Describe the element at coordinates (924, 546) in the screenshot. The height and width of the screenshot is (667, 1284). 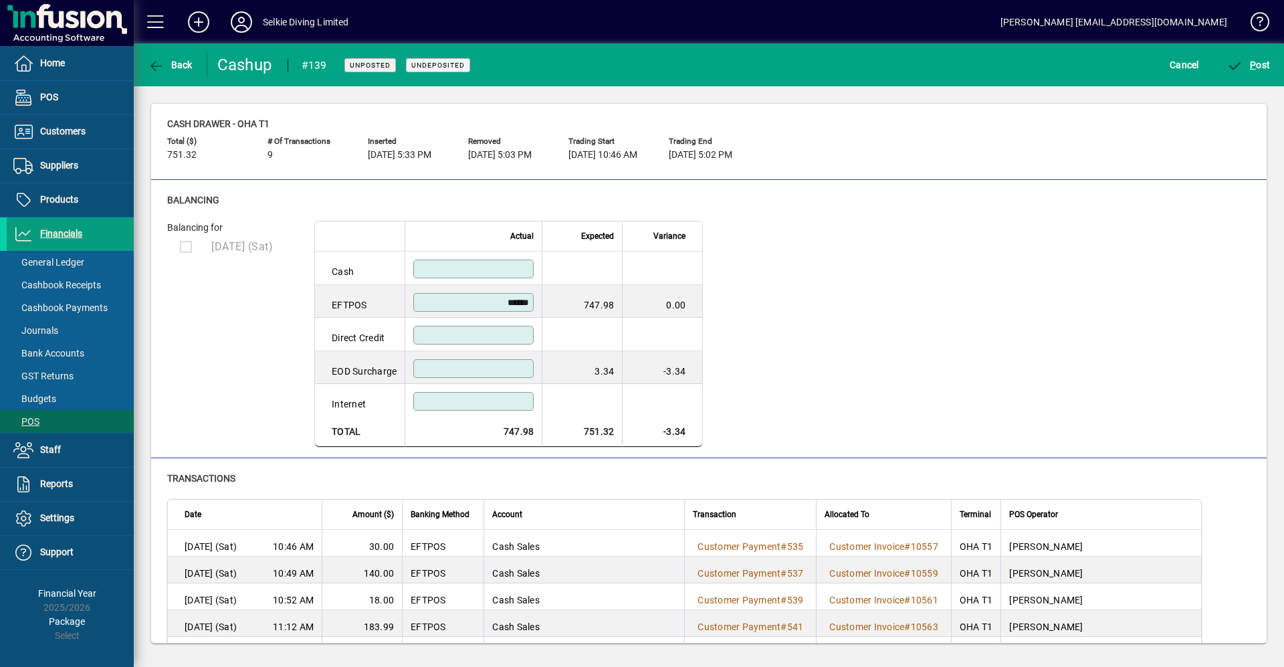
I see `span: 10557` at that location.